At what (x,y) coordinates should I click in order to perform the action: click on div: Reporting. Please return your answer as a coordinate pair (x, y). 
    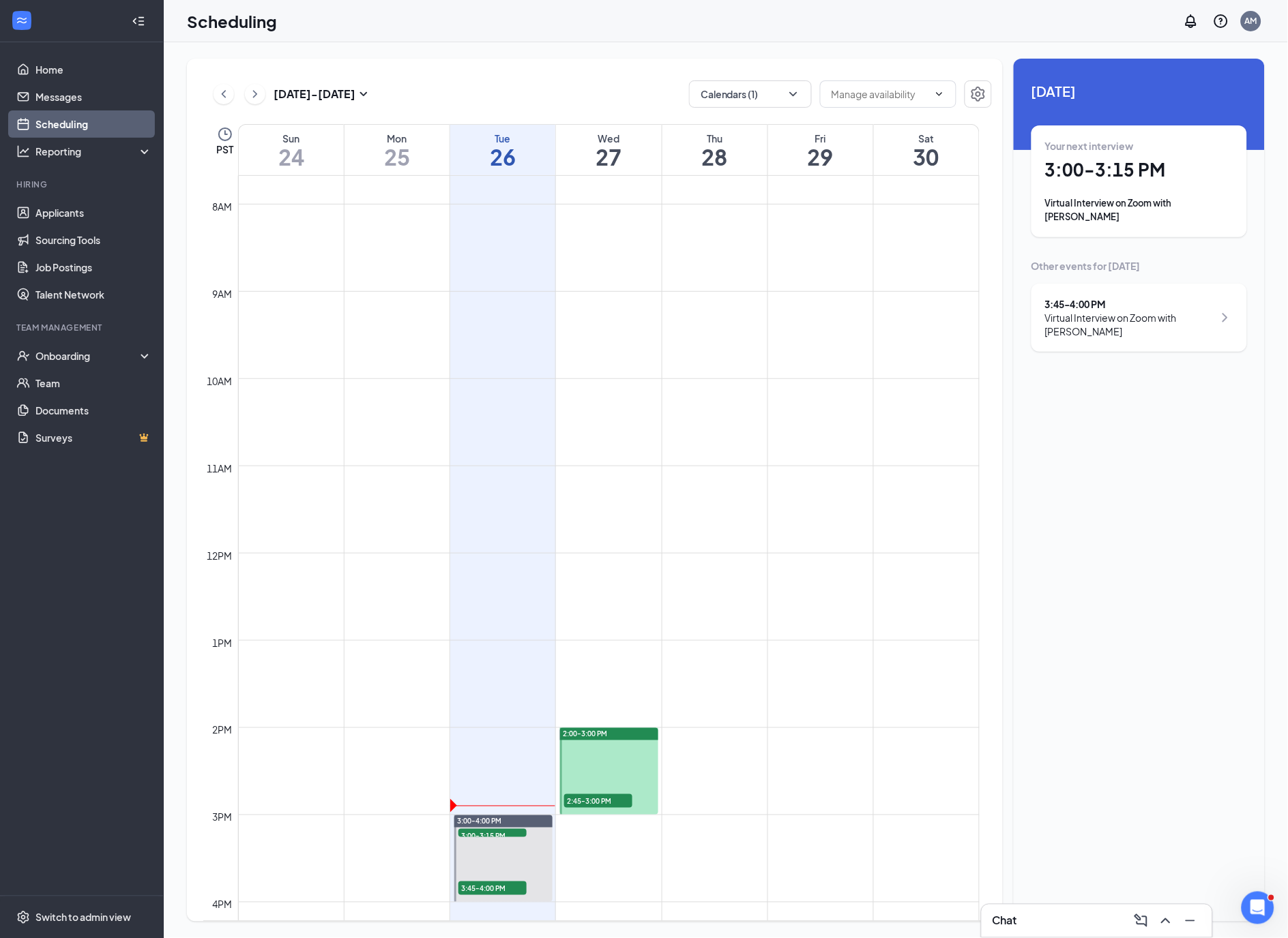
    Looking at the image, I should click on (94, 151).